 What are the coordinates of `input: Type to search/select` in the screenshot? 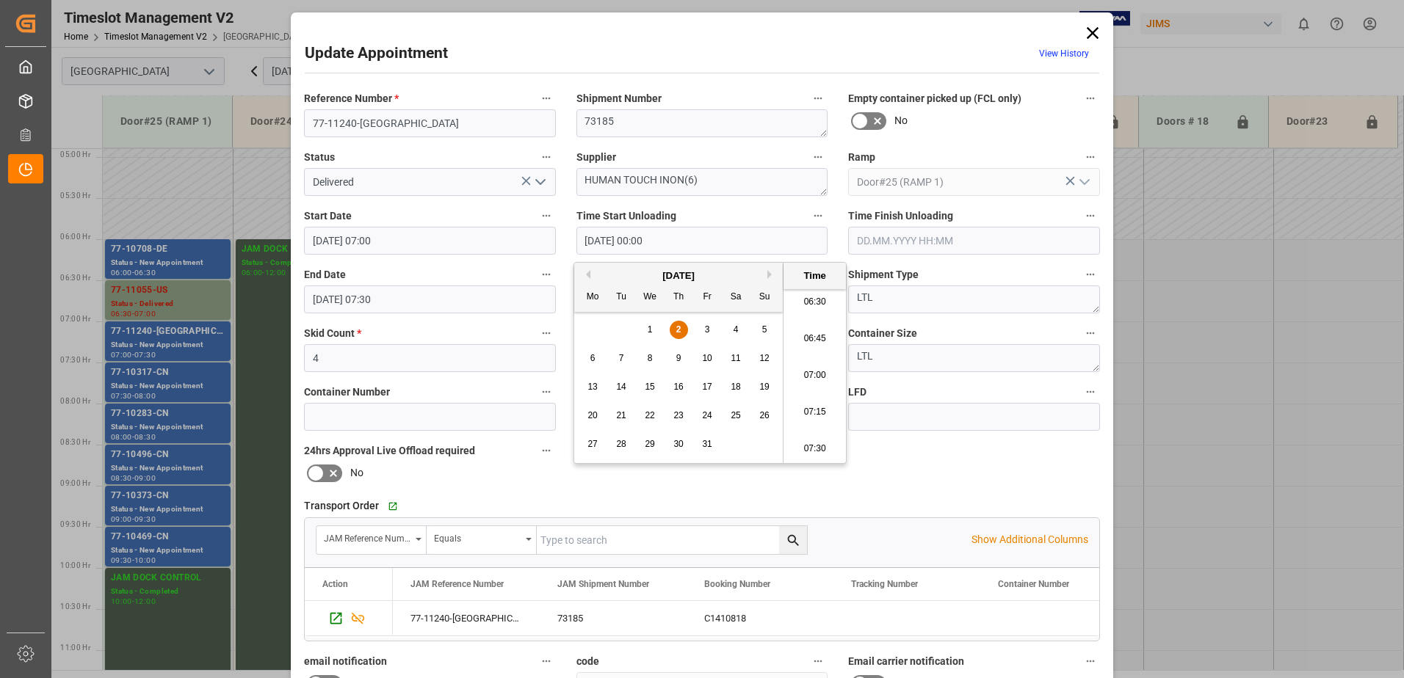 It's located at (429, 182).